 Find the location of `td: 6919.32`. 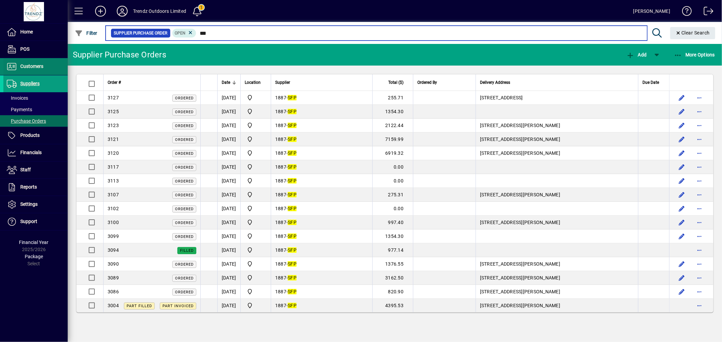

td: 6919.32 is located at coordinates (393, 153).